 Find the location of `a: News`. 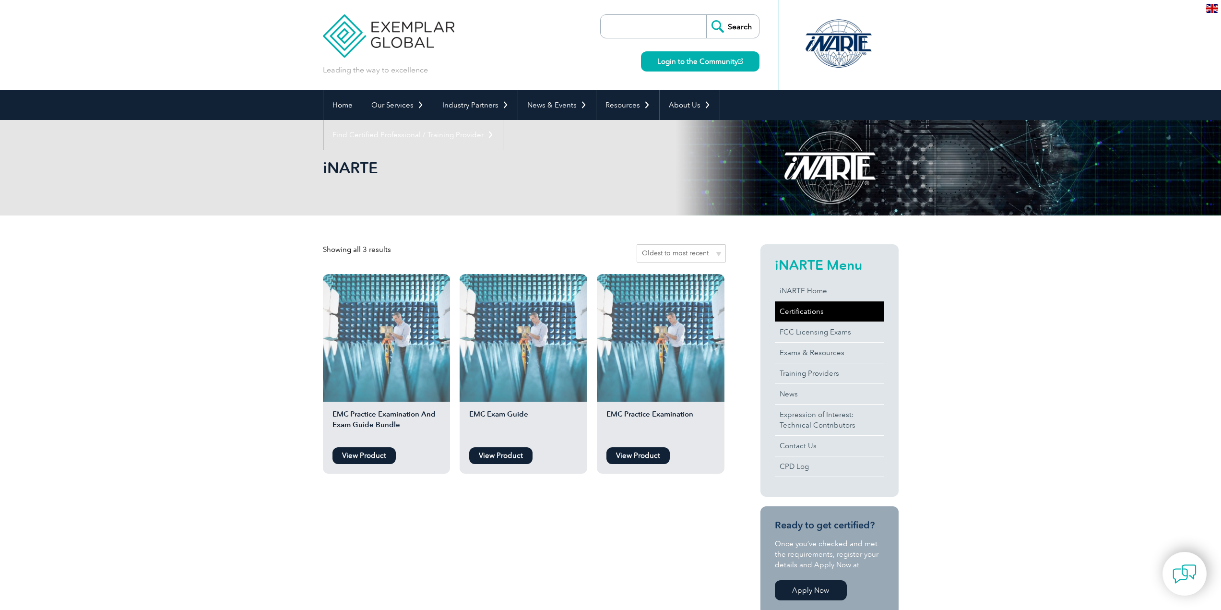

a: News is located at coordinates (829, 394).